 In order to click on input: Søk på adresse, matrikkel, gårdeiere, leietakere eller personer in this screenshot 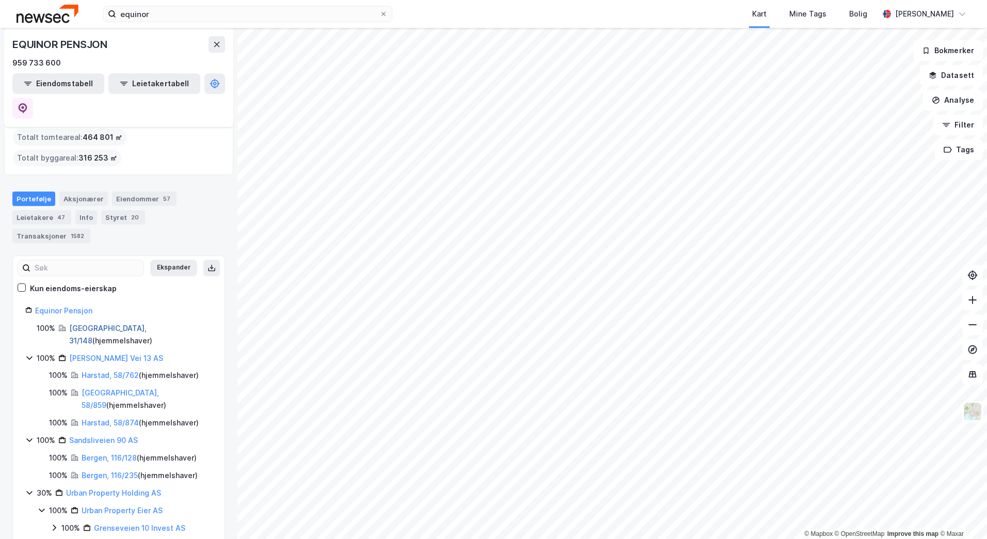, I will do `click(248, 14)`.